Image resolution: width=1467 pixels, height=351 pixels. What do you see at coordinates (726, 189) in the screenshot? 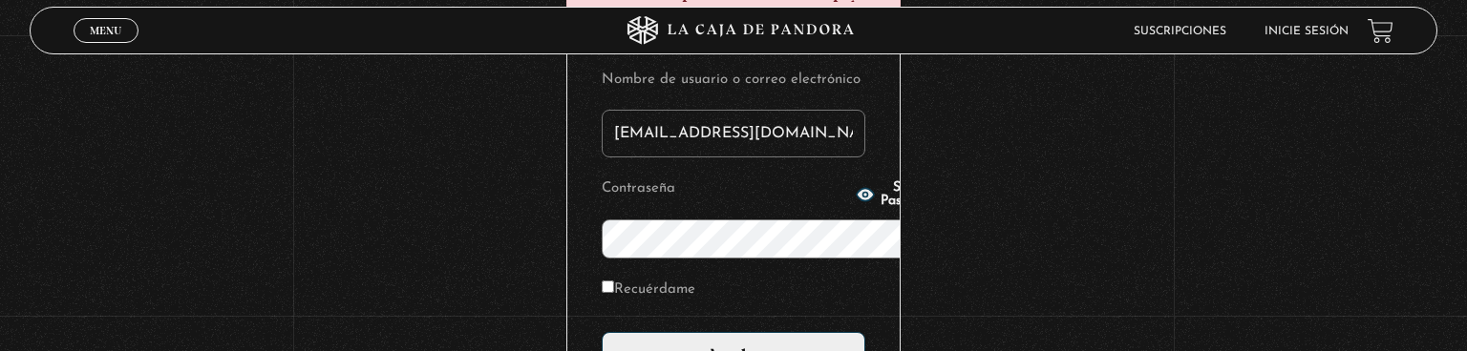
I see `label: Contraseña` at bounding box center [726, 189].